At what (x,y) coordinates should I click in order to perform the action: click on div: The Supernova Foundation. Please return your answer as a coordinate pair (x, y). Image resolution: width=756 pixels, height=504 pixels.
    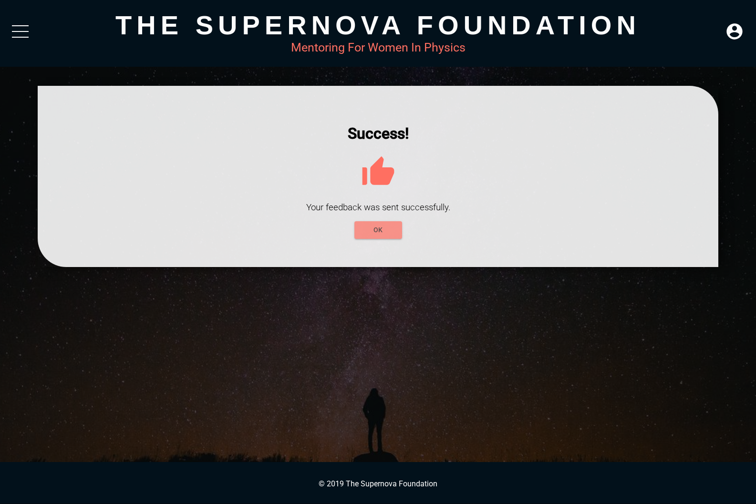
    Looking at the image, I should click on (378, 25).